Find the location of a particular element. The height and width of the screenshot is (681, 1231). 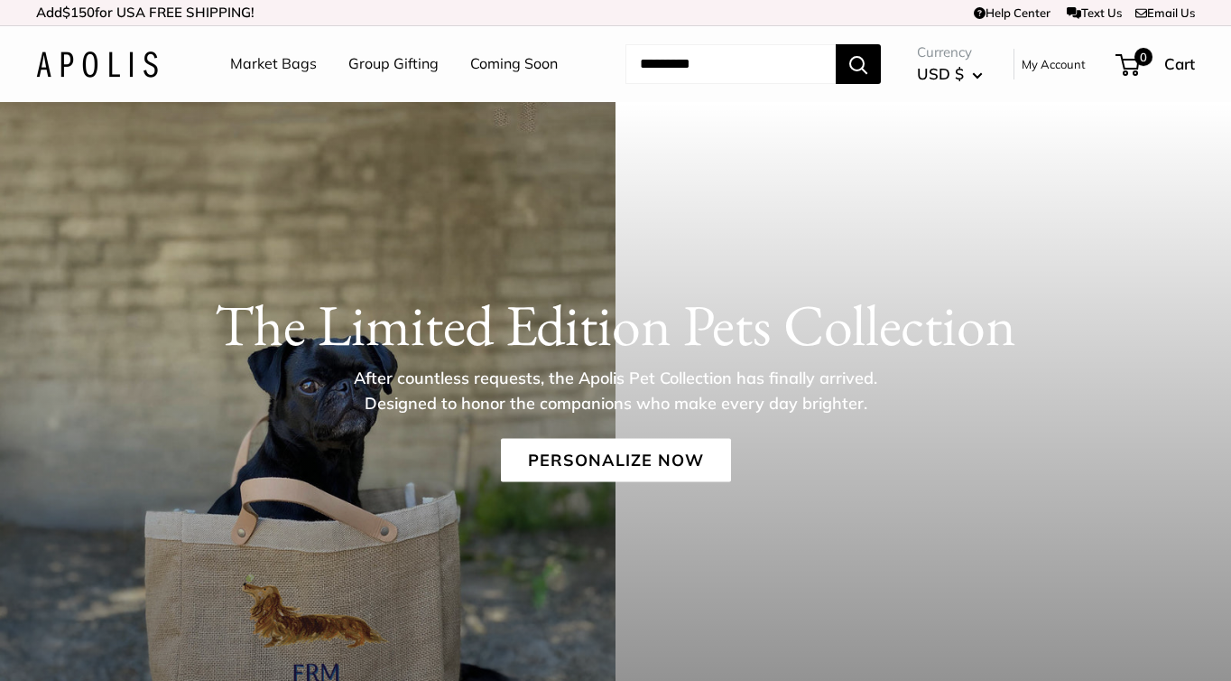

span: Cart is located at coordinates (1180, 63).